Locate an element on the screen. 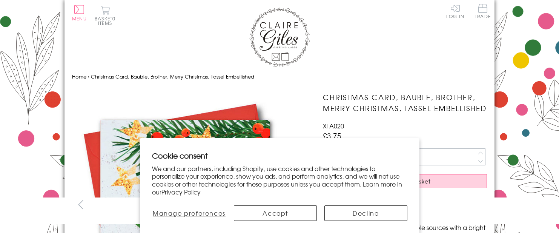 This screenshot has width=559, height=233. button: Basket0 items is located at coordinates (105, 15).